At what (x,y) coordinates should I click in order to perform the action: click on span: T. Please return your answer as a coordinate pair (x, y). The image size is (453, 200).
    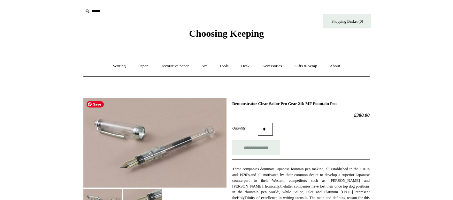
    Looking at the image, I should click on (245, 198).